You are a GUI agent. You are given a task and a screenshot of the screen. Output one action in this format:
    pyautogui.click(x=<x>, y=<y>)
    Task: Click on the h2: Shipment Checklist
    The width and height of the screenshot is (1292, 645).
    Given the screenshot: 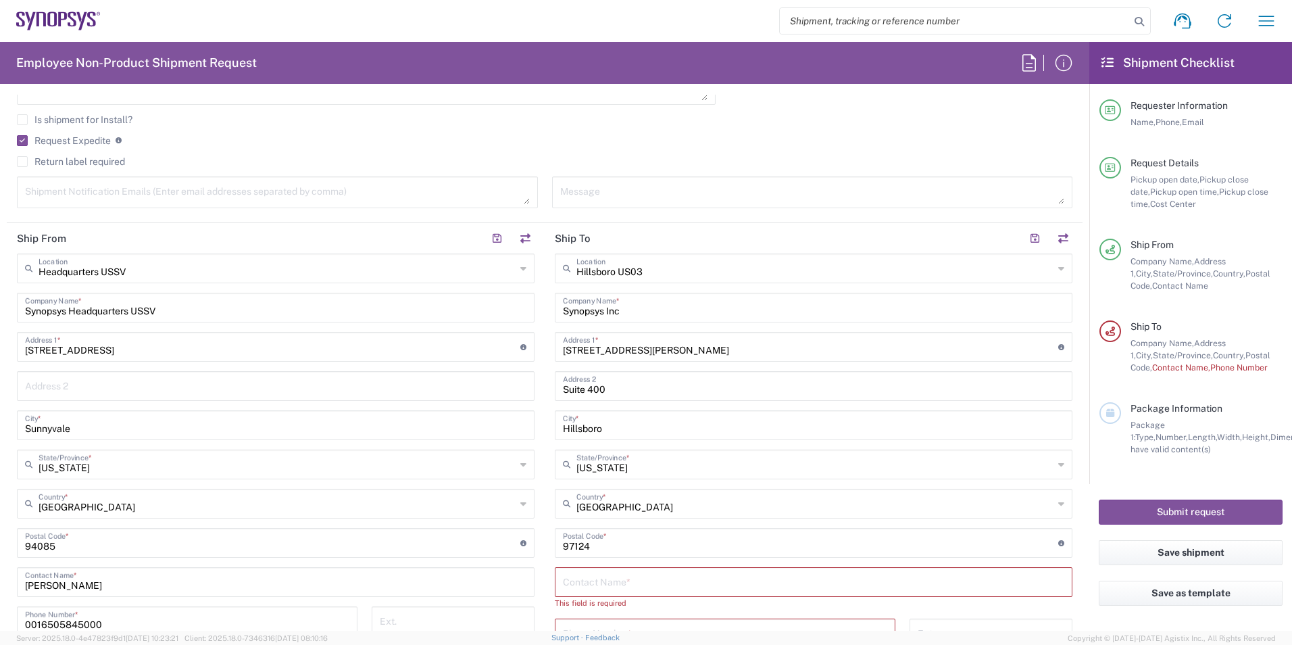 What is the action you would take?
    pyautogui.click(x=1168, y=63)
    